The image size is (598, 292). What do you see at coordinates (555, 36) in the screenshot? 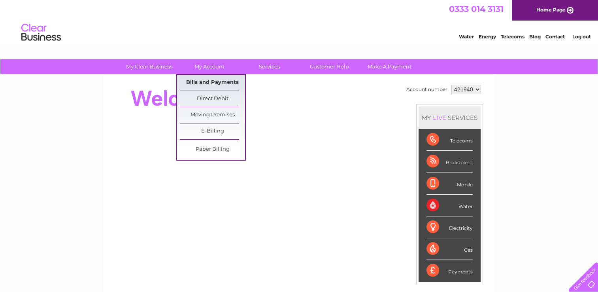
I see `a: Contact` at bounding box center [555, 36].